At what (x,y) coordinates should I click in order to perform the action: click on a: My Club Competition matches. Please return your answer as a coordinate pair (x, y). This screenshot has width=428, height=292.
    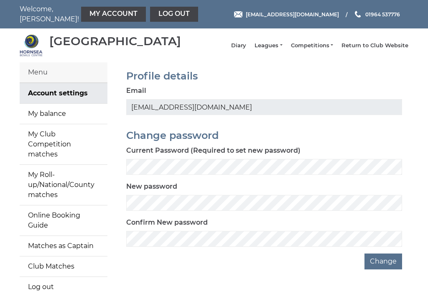
    Looking at the image, I should click on (64, 144).